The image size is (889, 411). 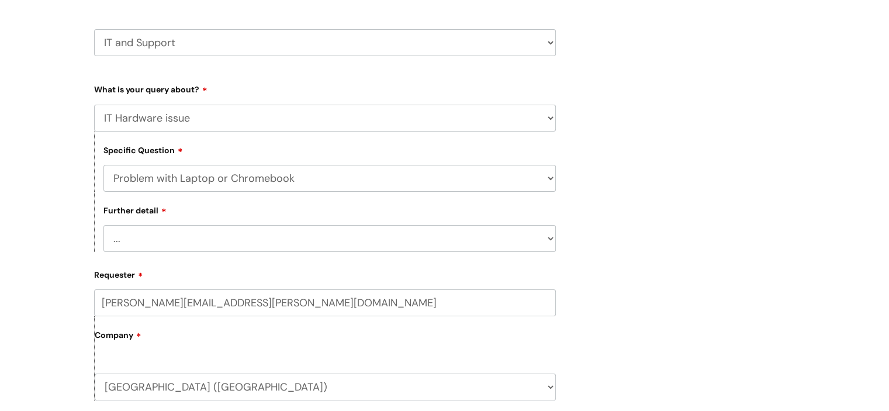 I want to click on label: Specific Question, so click(x=143, y=150).